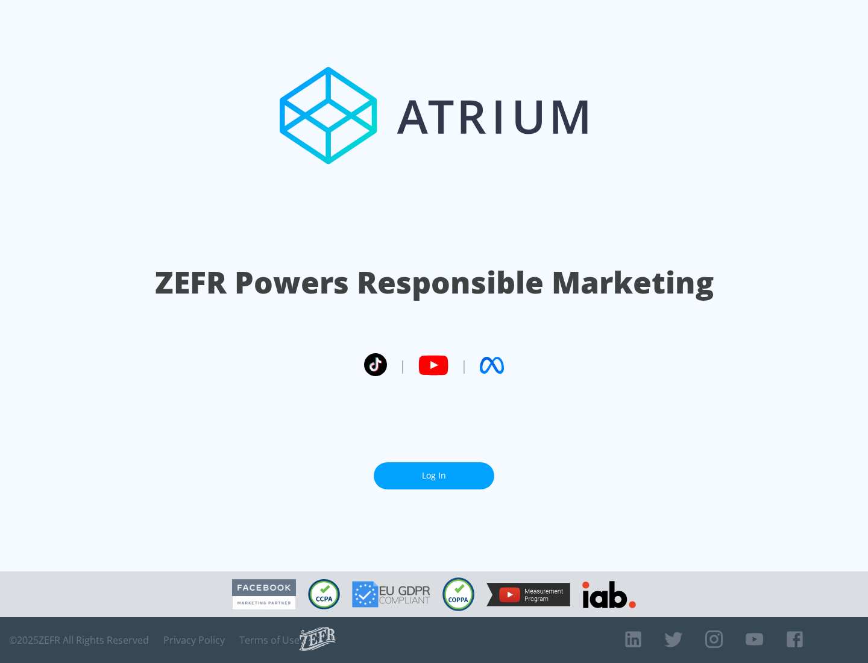  What do you see at coordinates (264, 594) in the screenshot?
I see `img: Facebook Marketing Partner` at bounding box center [264, 594].